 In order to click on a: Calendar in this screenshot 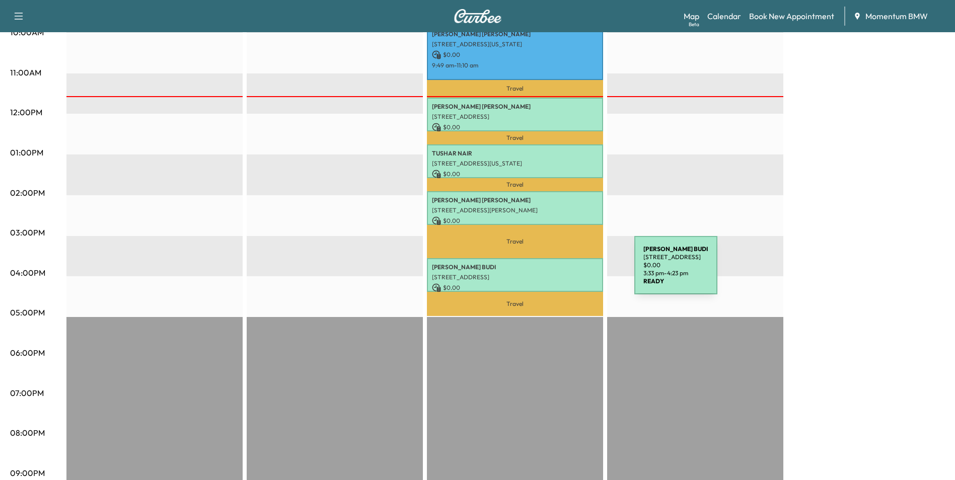, I will do `click(724, 16)`.